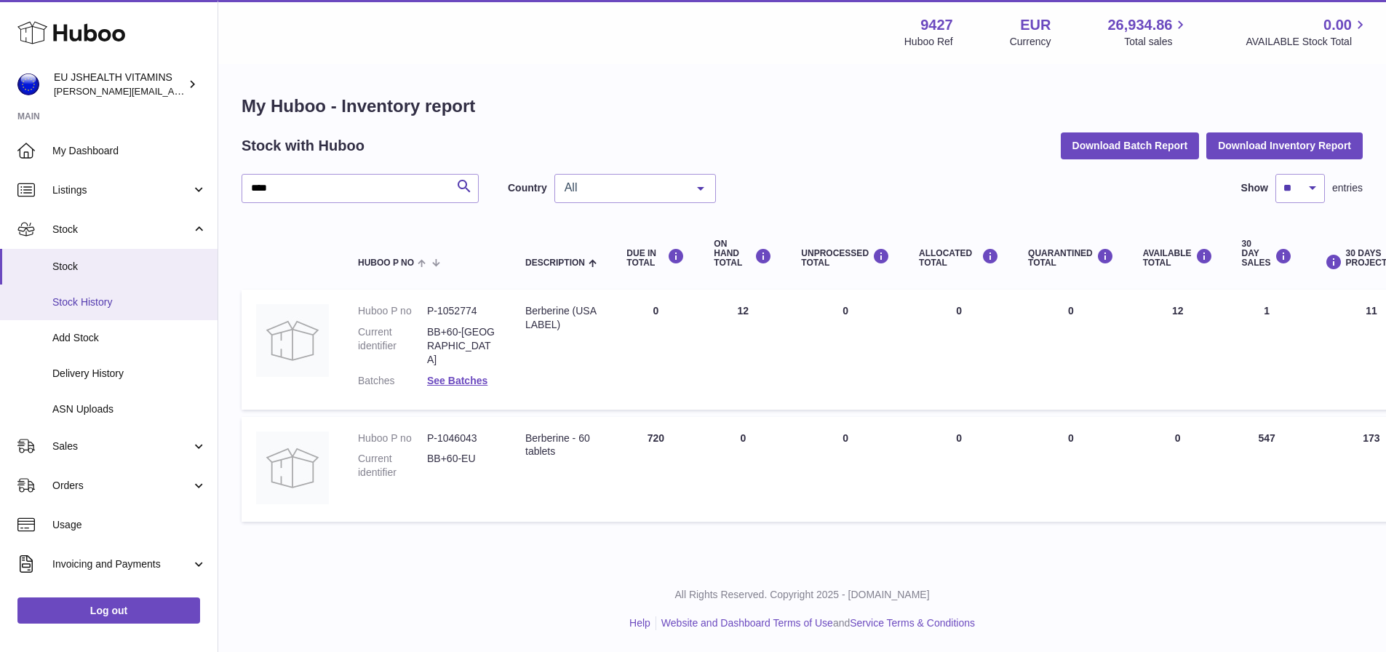 The image size is (1386, 652). Describe the element at coordinates (392, 380) in the screenshot. I see `dt: Batches` at that location.